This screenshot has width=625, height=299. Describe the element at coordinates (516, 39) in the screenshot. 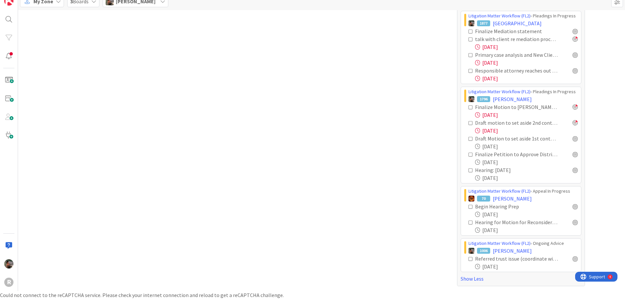

I see `div: talk with client re mediation procedure` at that location.